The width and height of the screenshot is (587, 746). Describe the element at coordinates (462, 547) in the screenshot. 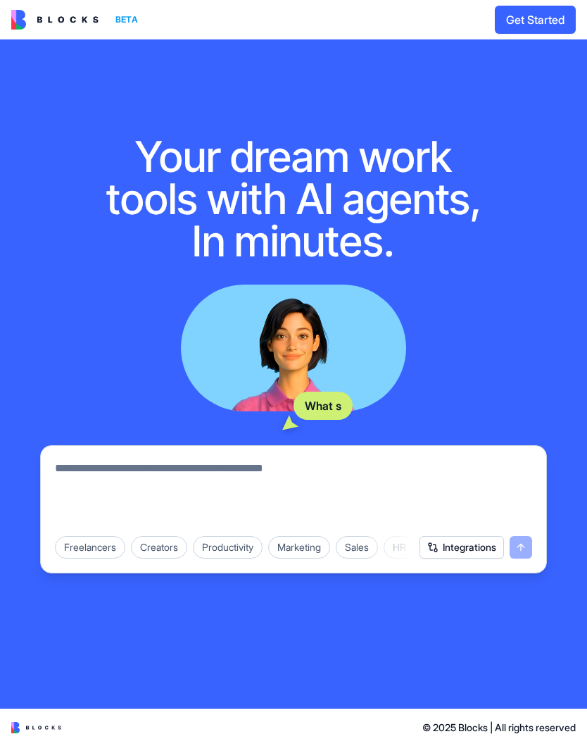

I see `button: Integrations` at that location.